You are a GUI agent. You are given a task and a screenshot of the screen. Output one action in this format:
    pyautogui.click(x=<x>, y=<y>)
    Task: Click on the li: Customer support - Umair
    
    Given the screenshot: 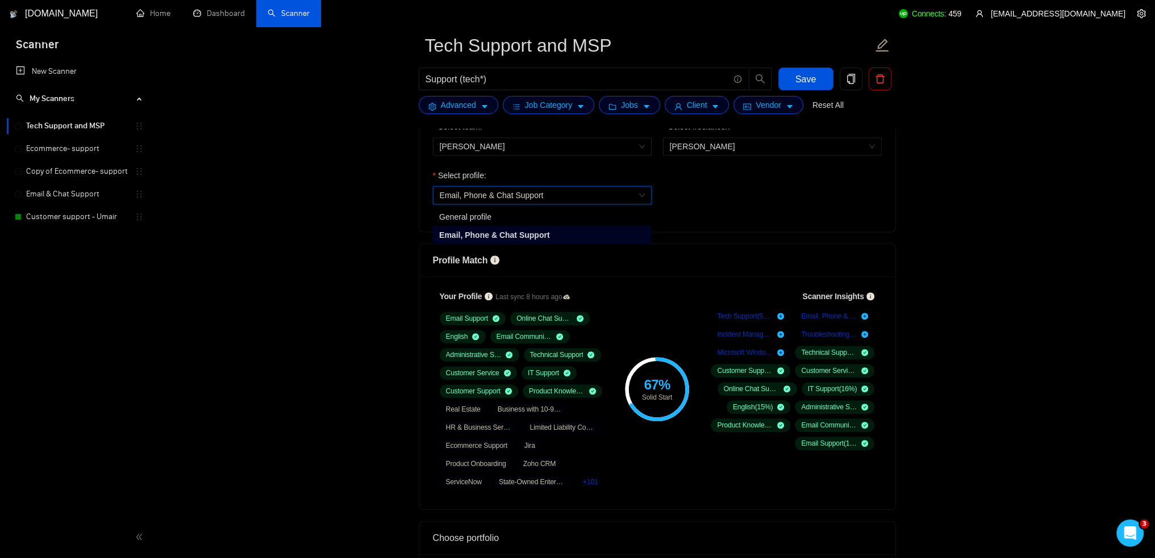 What is the action you would take?
    pyautogui.click(x=79, y=217)
    